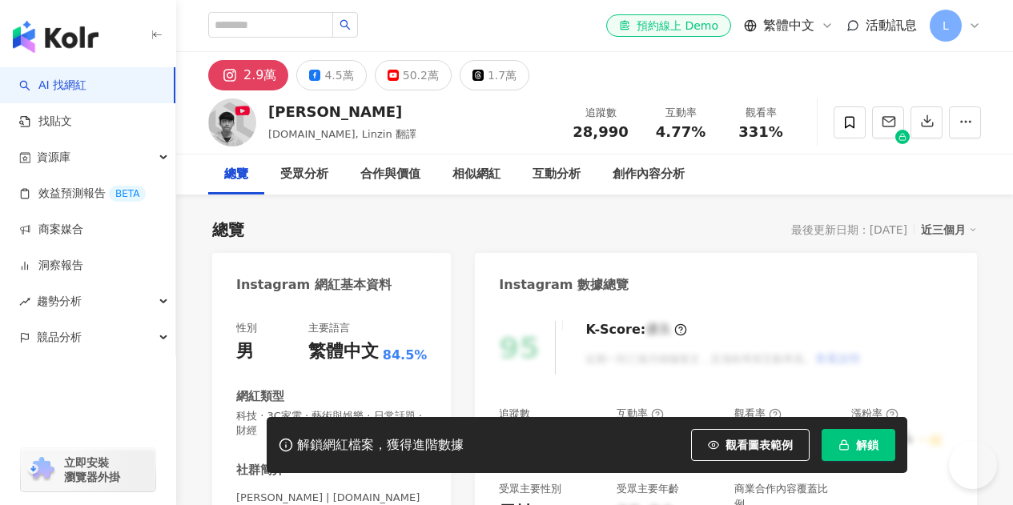 The width and height of the screenshot is (1013, 505). I want to click on img: logo, so click(55, 37).